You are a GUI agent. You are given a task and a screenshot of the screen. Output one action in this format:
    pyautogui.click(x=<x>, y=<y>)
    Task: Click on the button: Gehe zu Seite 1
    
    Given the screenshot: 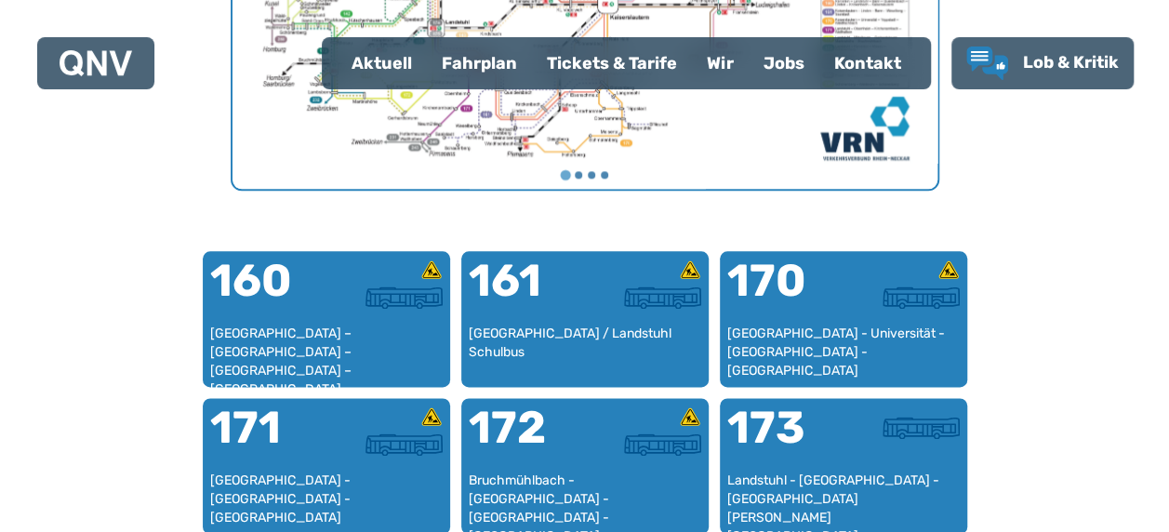 What is the action you would take?
    pyautogui.click(x=565, y=175)
    